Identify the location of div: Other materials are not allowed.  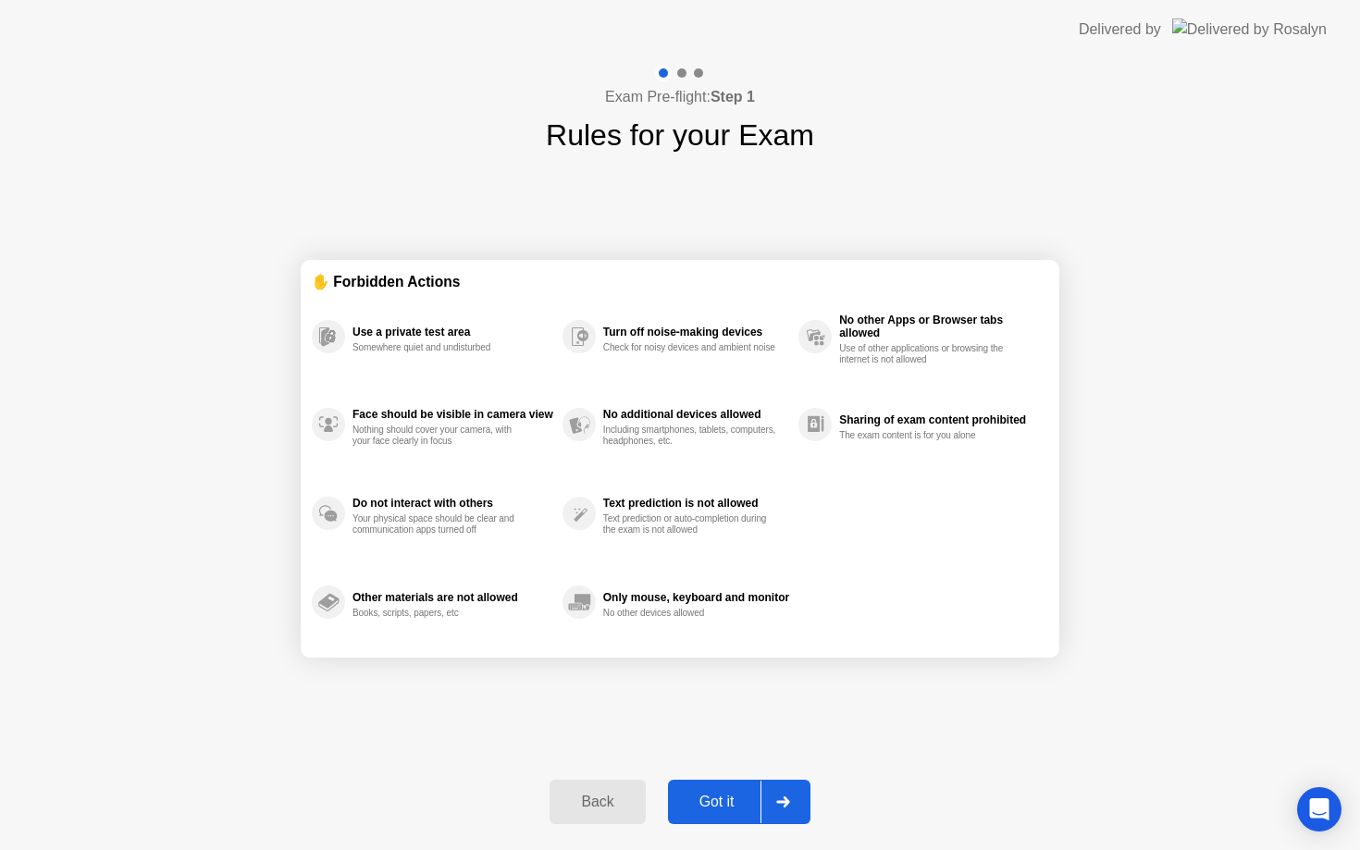
(452, 598).